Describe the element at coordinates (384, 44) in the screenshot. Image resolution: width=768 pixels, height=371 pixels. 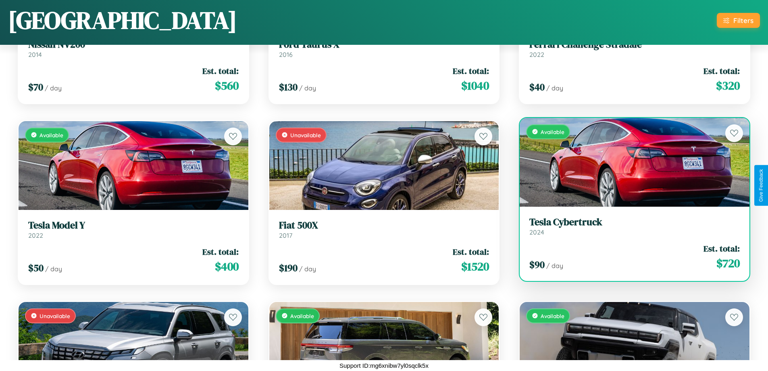
I see `h3: Ford Taurus X` at that location.